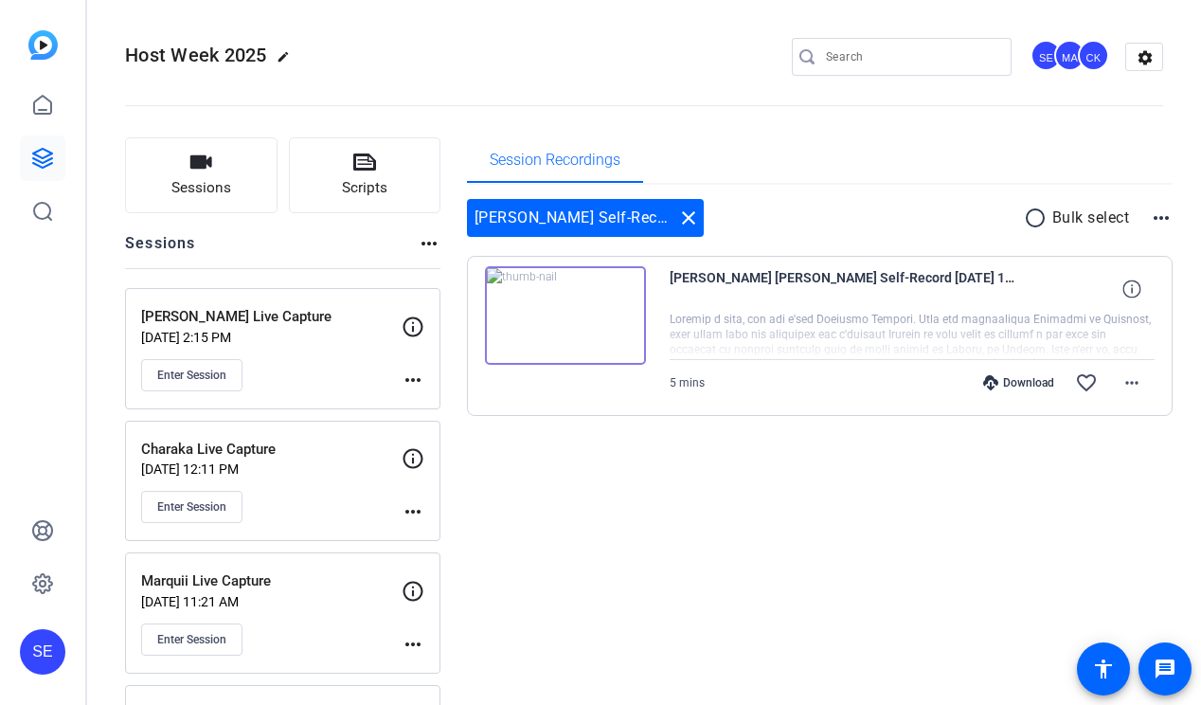 The width and height of the screenshot is (1201, 705). What do you see at coordinates (196, 55) in the screenshot?
I see `span: Host Week 2025` at bounding box center [196, 55].